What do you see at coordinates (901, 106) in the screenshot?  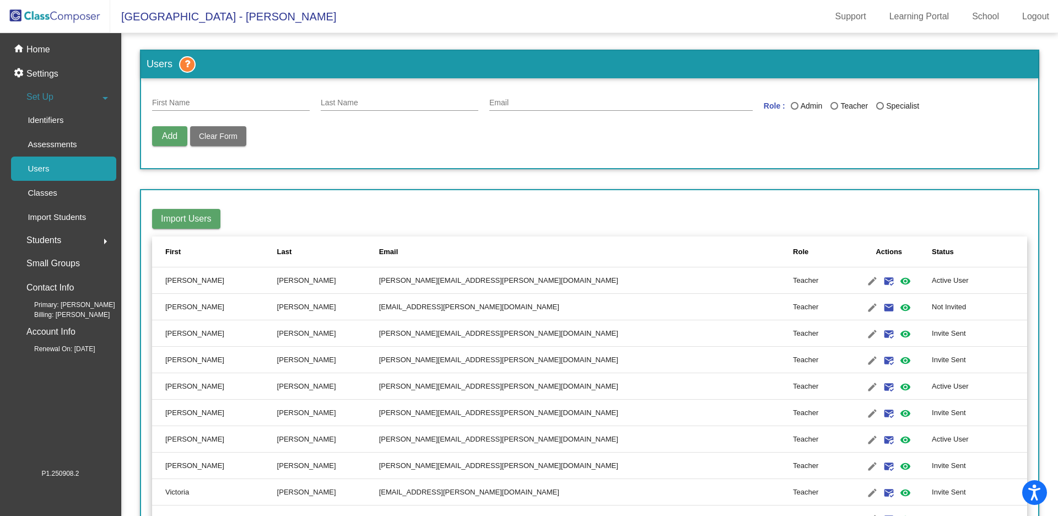 I see `div: Specialist` at bounding box center [901, 106].